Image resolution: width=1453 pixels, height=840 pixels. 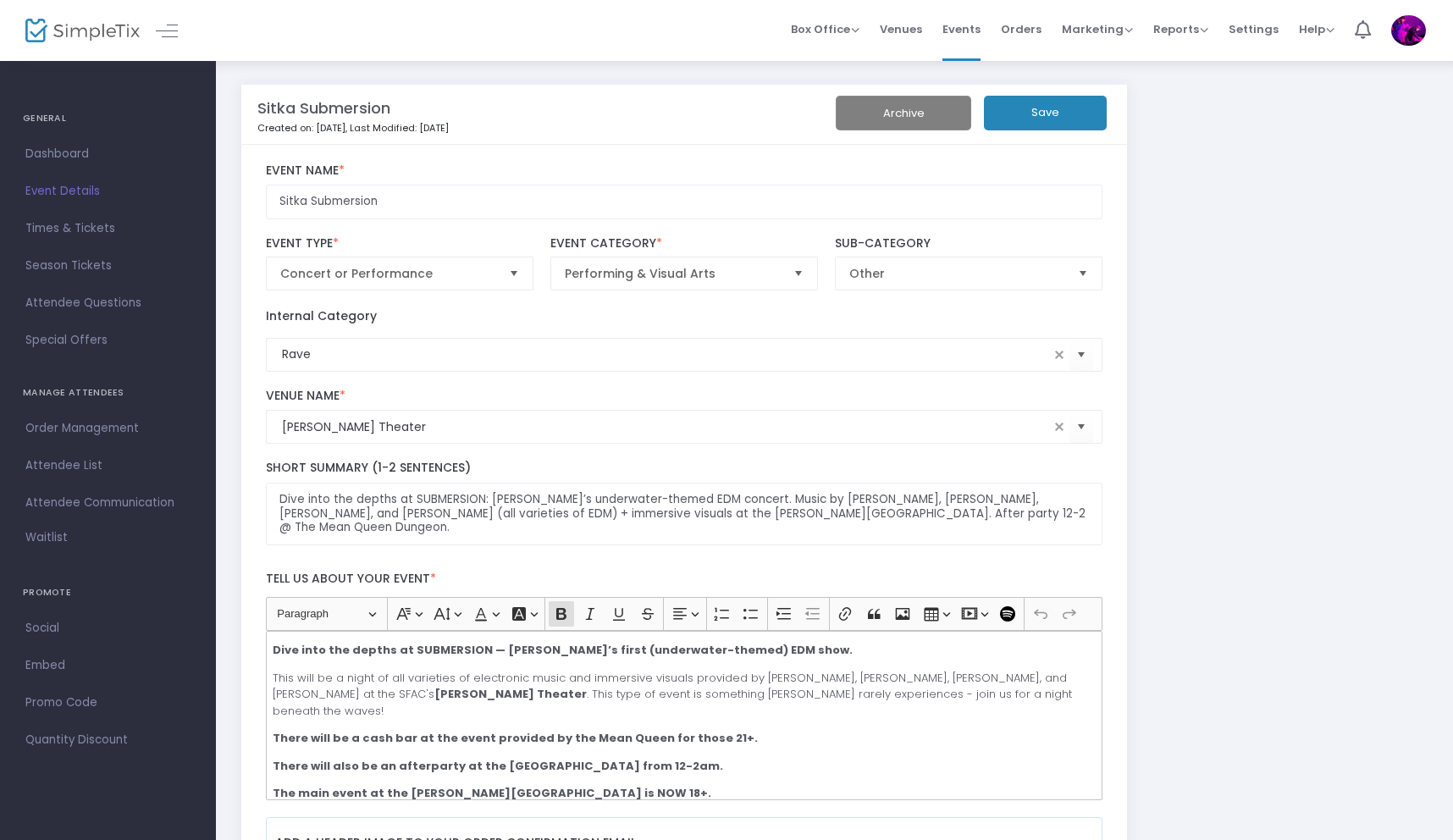 What do you see at coordinates (107, 266) in the screenshot?
I see `span: Season Tickets` at bounding box center [107, 266].